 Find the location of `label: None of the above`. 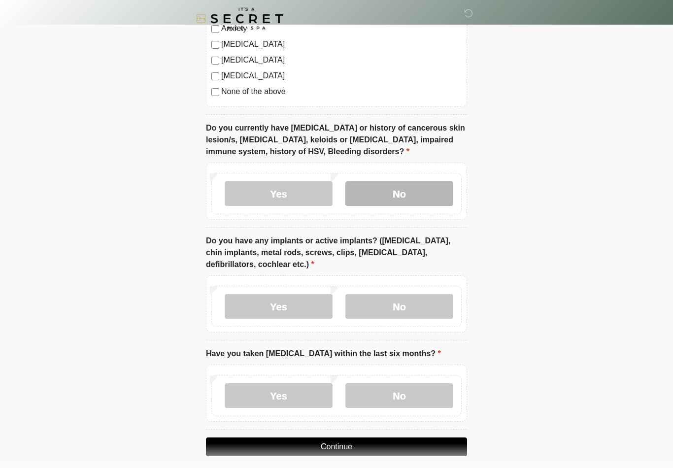

label: None of the above is located at coordinates (341, 92).